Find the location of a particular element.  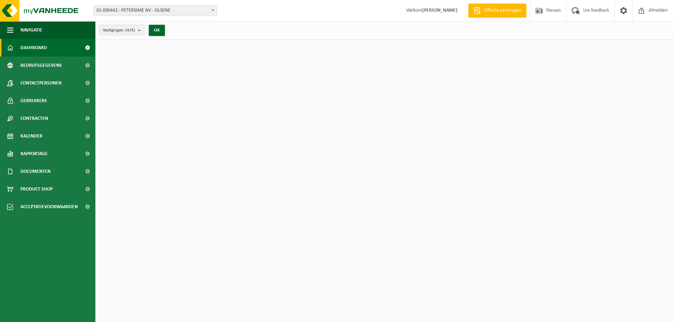

span: Contactpersonen is located at coordinates (41, 83).